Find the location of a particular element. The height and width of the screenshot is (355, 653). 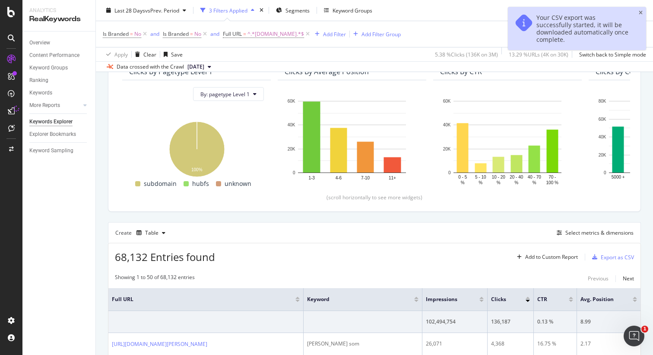

div: Content Performance is located at coordinates (54, 55).